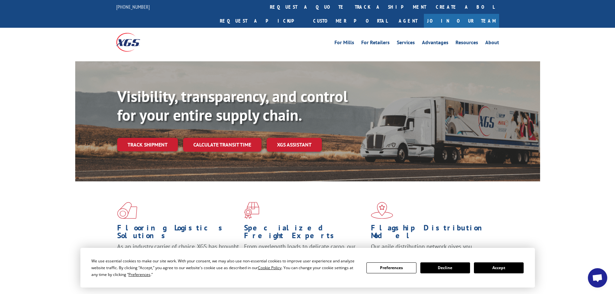  What do you see at coordinates (294, 145) in the screenshot?
I see `a: XGS ASSISTANT` at bounding box center [294, 145].